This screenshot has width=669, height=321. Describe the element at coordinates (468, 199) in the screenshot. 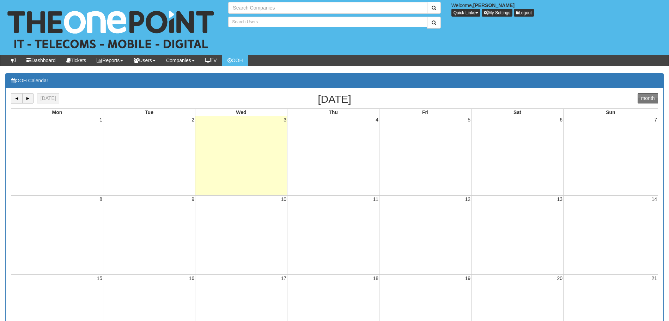

I see `div: 12` at that location.